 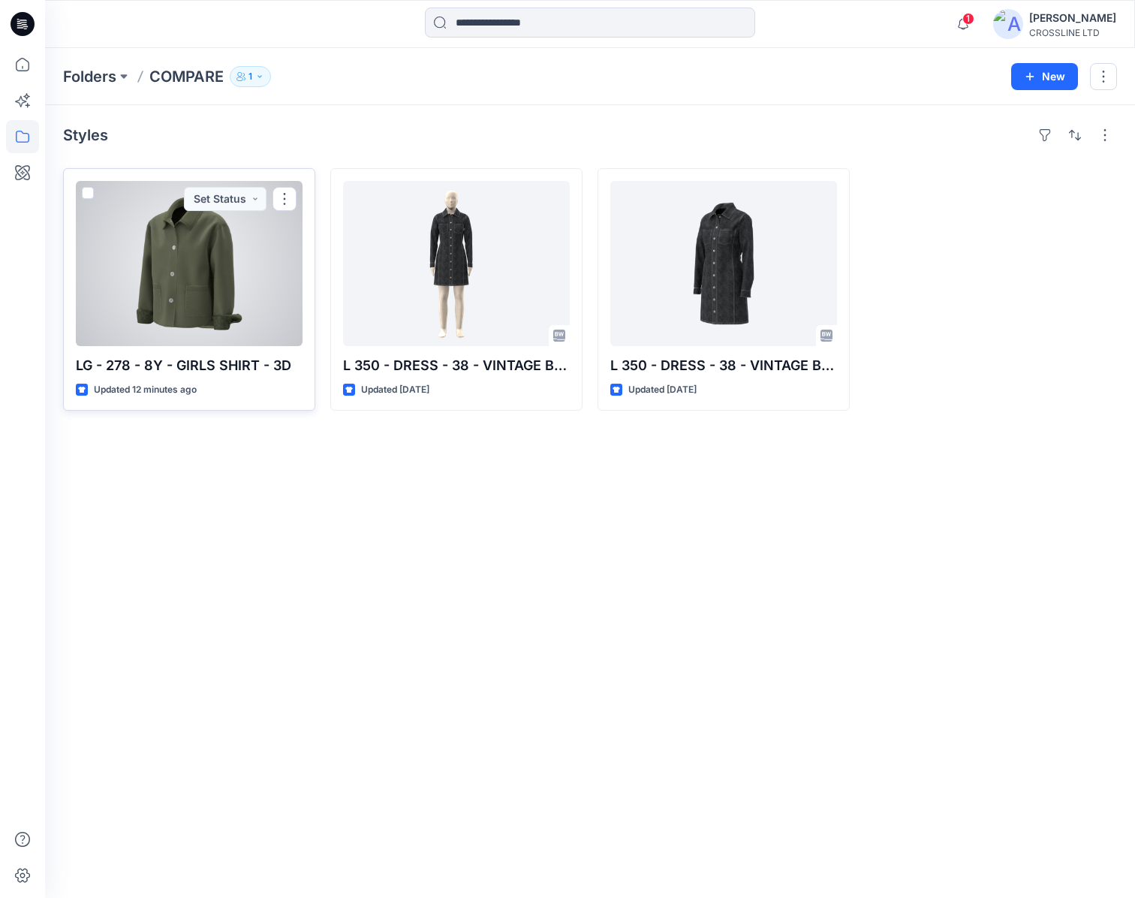 I want to click on button: 1, so click(x=250, y=77).